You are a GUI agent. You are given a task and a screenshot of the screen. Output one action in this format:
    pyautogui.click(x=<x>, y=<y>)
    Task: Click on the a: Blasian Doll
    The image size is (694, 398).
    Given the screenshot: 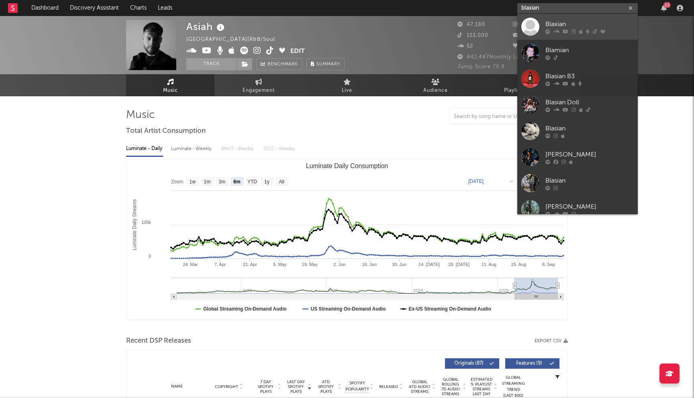 What is the action you would take?
    pyautogui.click(x=577, y=105)
    